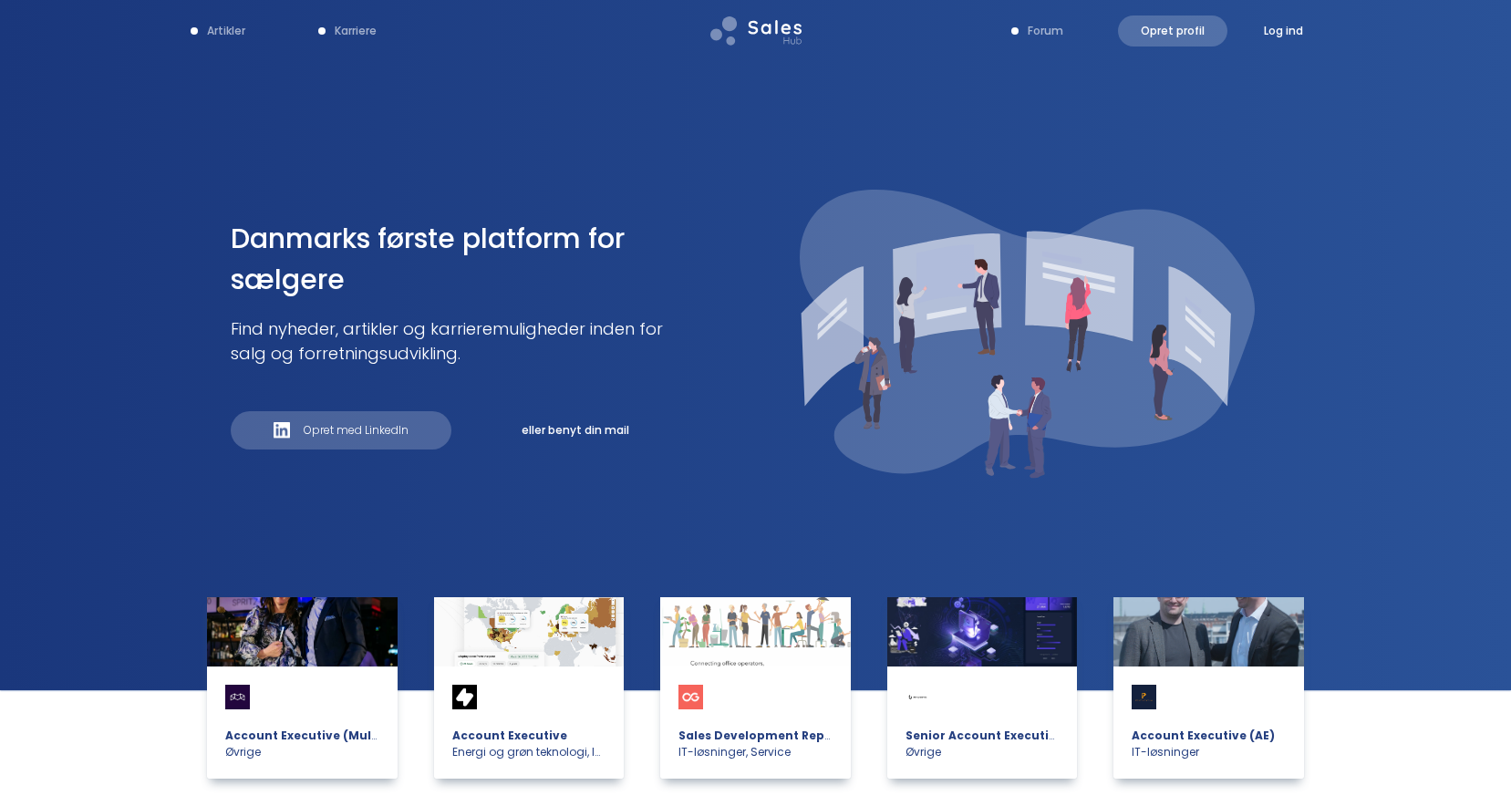 The height and width of the screenshot is (806, 1511). I want to click on a: HeroLogoAccount Executive (AE)IT-løsninger, so click(1208, 688).